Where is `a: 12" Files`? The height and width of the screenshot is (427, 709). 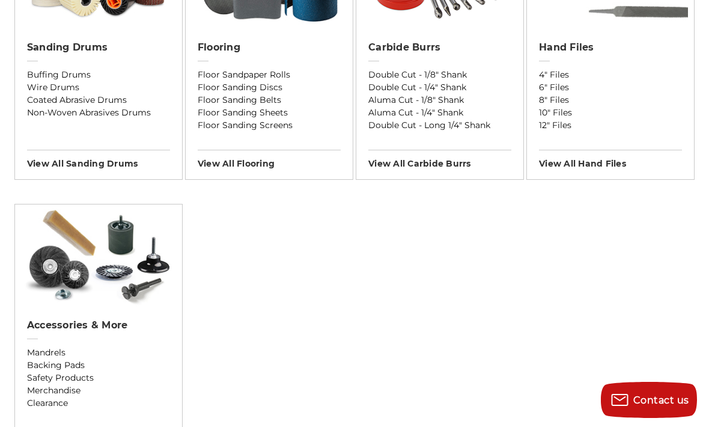 a: 12" Files is located at coordinates (611, 125).